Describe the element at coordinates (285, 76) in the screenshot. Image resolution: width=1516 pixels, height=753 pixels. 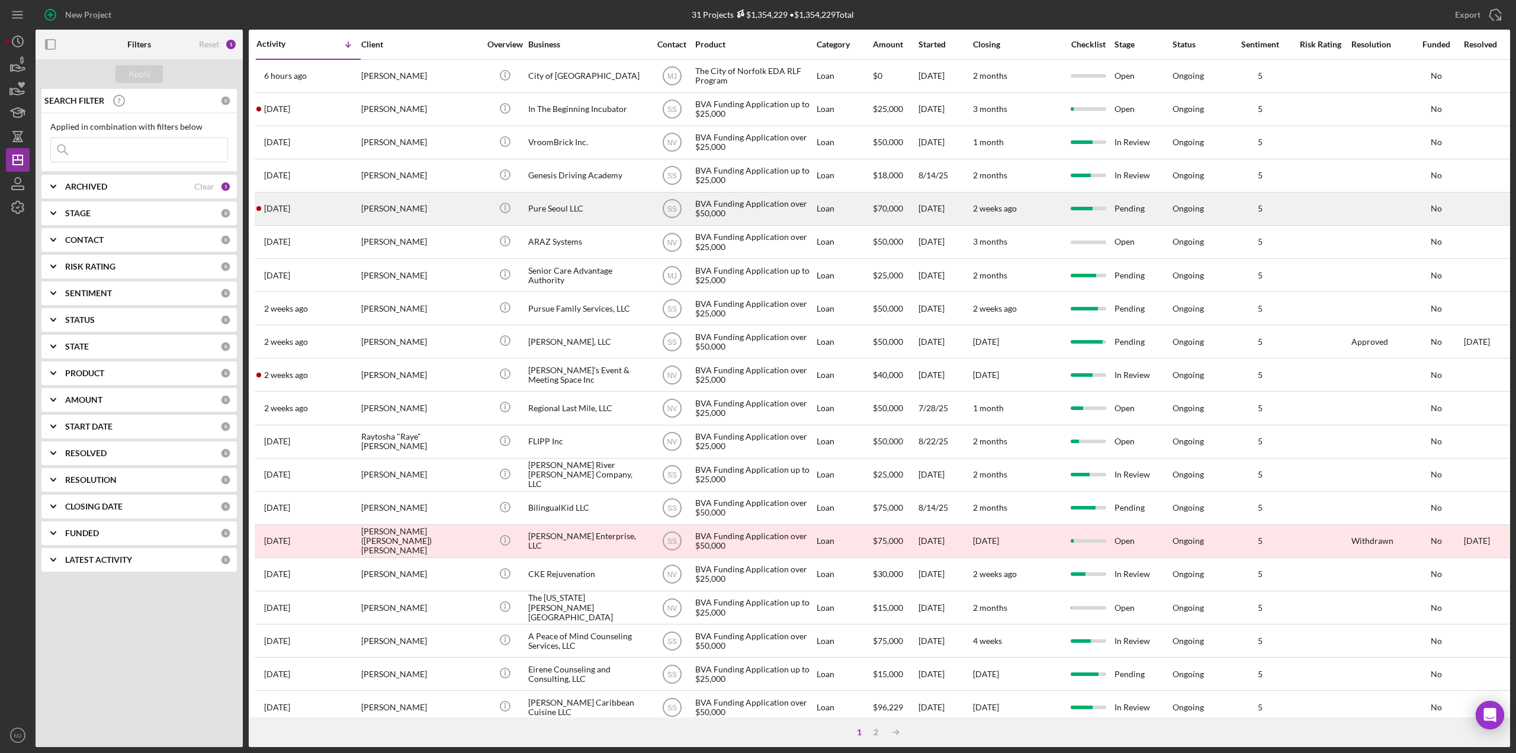
I see `time: 2025-09-17 13:32` at that location.